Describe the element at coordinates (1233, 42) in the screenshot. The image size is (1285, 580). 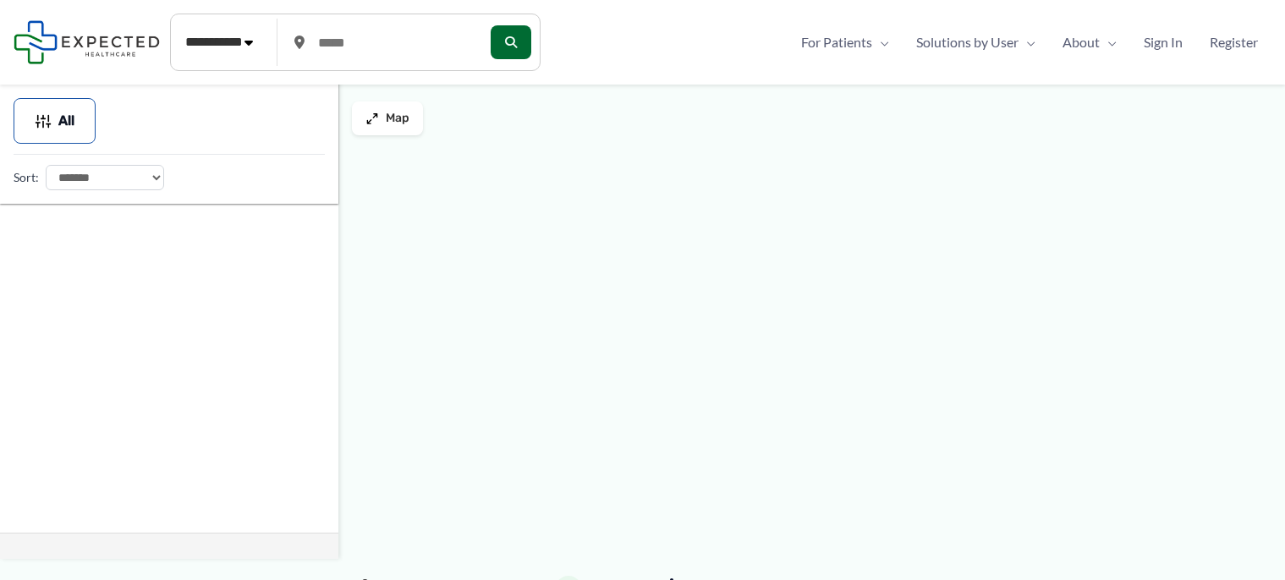
I see `span: Register` at that location.